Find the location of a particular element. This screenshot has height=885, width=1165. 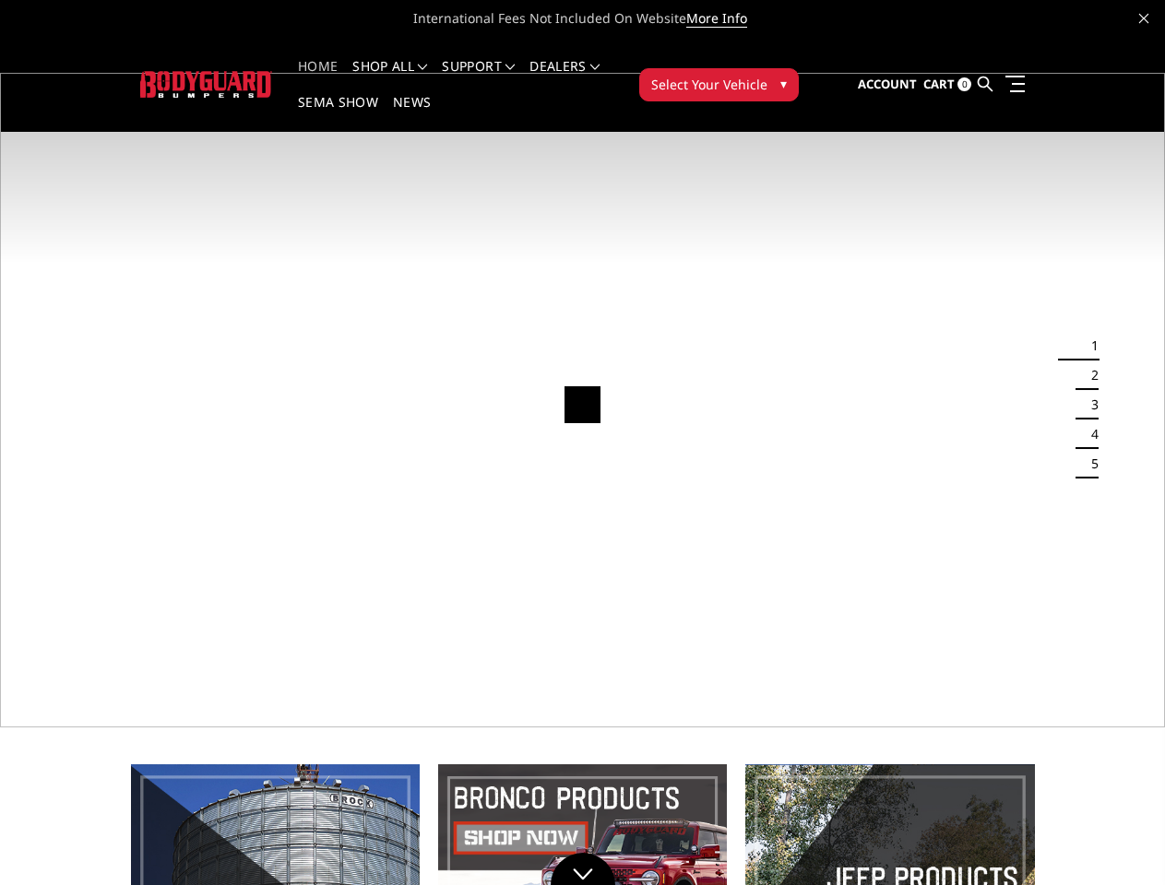

a: Dealers is located at coordinates (564, 77).